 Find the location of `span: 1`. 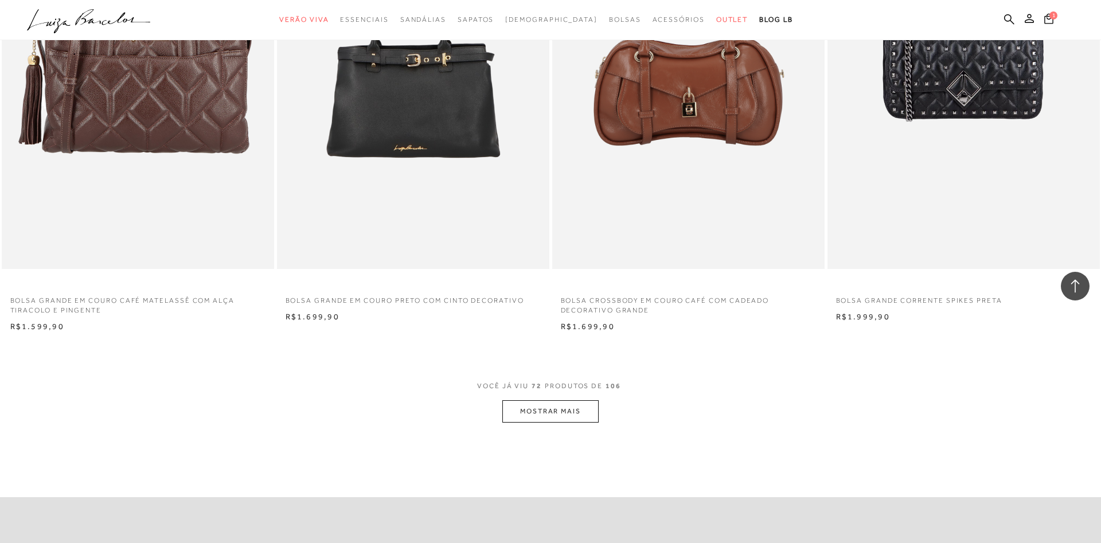

span: 1 is located at coordinates (1053, 15).